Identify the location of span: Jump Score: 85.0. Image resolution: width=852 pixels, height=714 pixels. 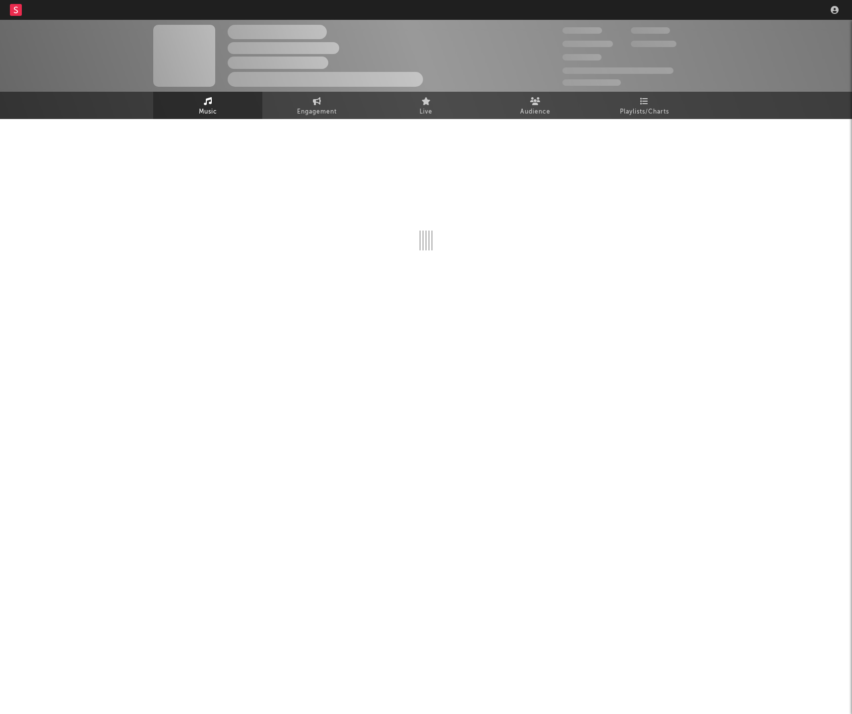
(591, 82).